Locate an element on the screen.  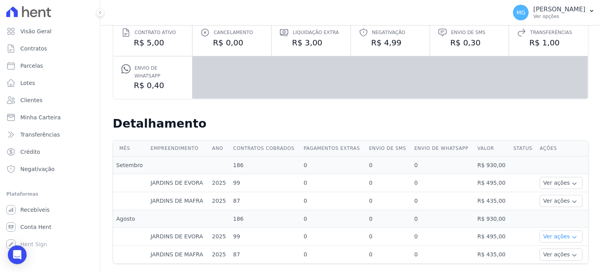
span: Crédito is located at coordinates (30, 152).